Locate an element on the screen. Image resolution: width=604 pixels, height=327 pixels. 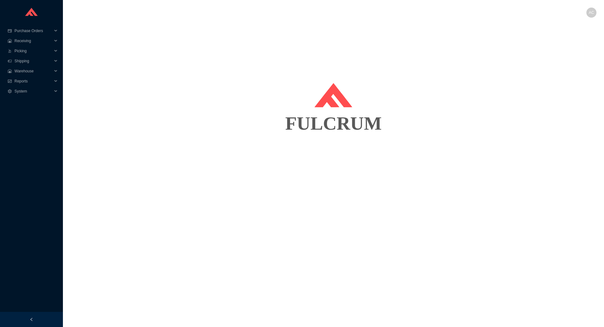
span: System is located at coordinates (33, 91).